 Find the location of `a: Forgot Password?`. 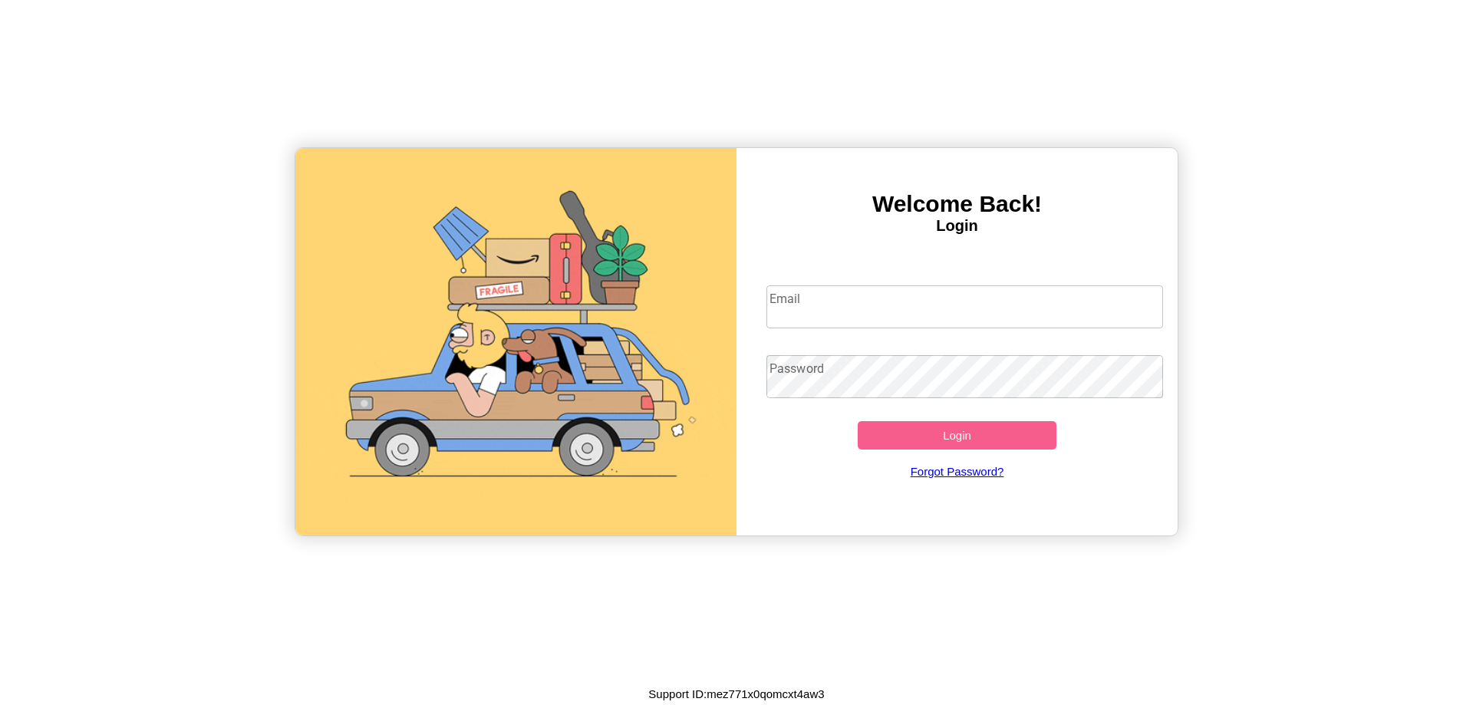

a: Forgot Password? is located at coordinates (957, 471).